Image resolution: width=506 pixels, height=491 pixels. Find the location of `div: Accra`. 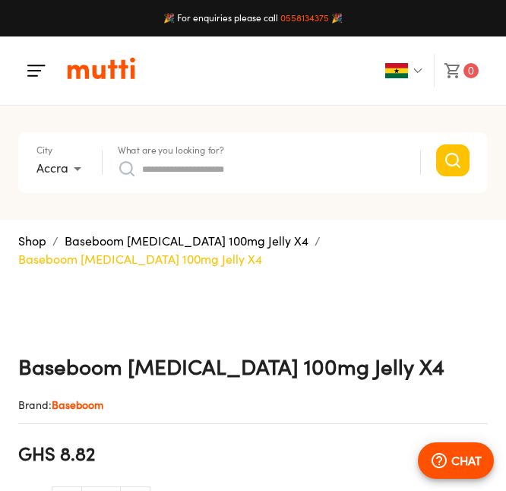

div: Accra is located at coordinates (62, 169).